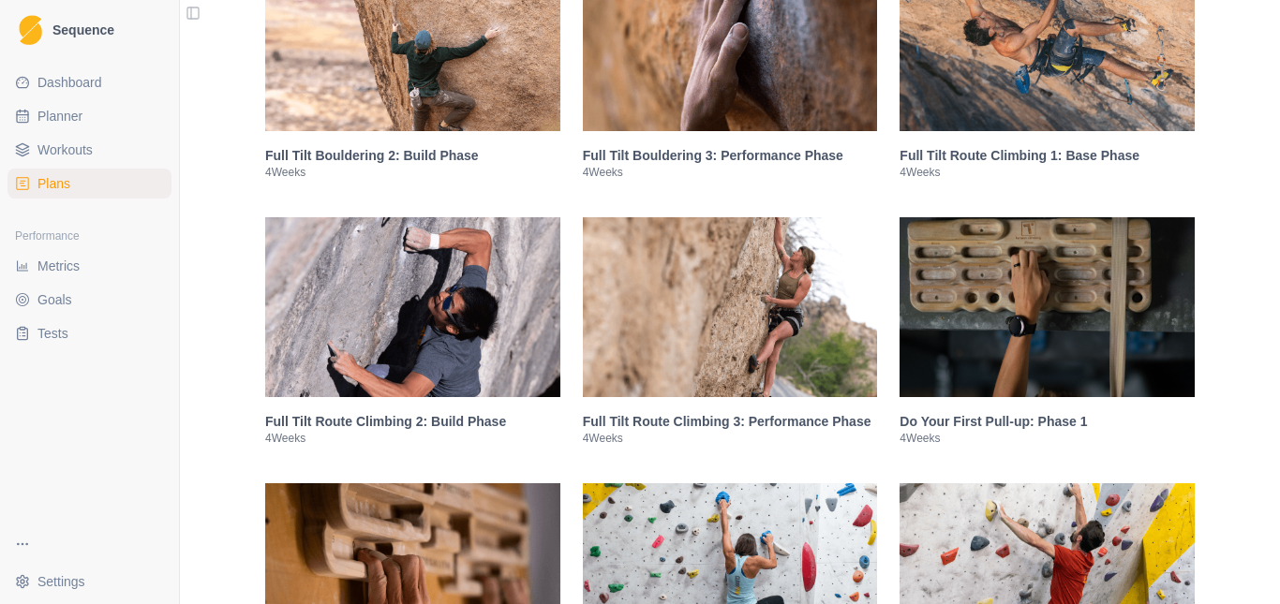 The height and width of the screenshot is (604, 1280). What do you see at coordinates (58, 266) in the screenshot?
I see `span: Metrics` at bounding box center [58, 266].